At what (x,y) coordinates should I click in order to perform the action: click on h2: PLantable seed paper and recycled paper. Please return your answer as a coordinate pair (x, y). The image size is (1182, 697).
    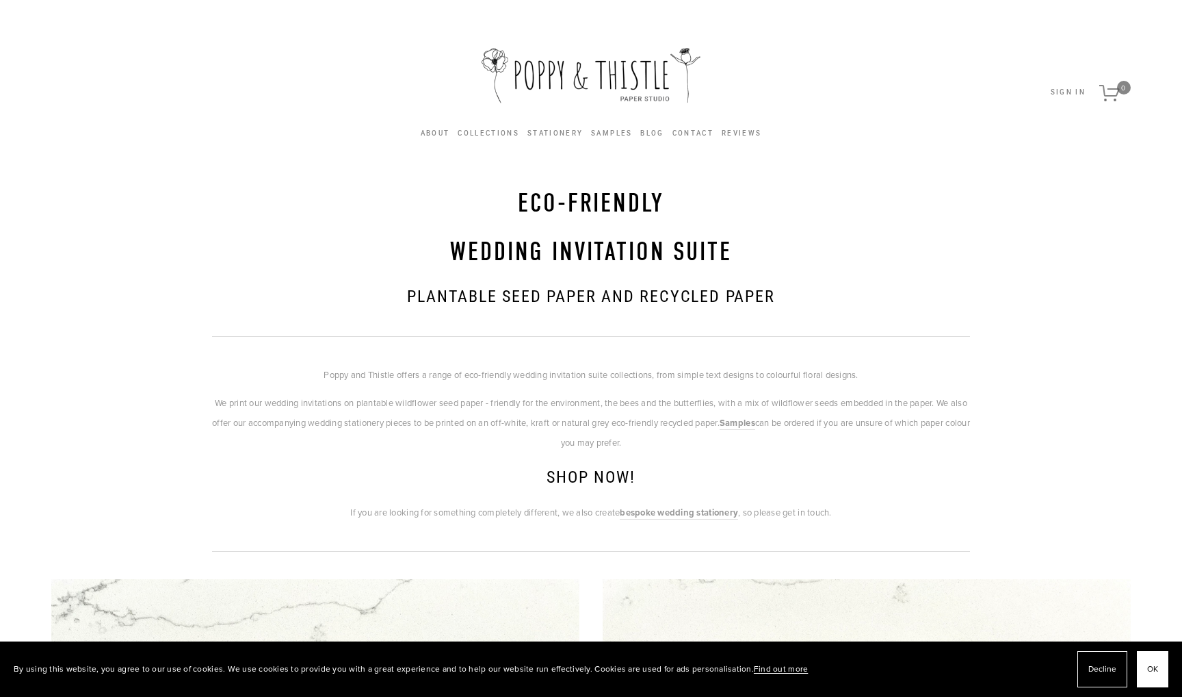
    Looking at the image, I should click on (591, 297).